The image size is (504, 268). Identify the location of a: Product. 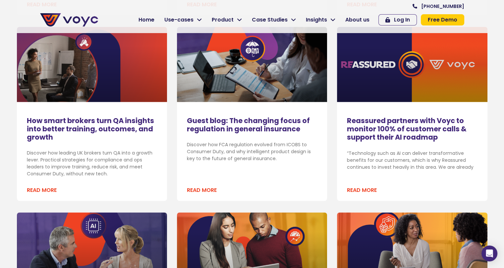
(227, 20).